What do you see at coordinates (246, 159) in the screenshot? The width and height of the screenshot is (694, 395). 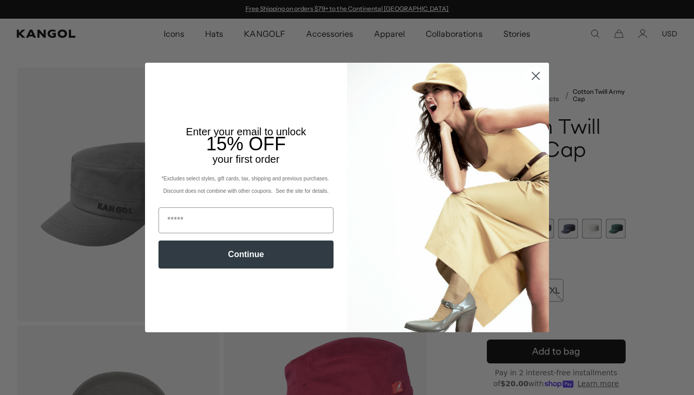 I see `span: your first order` at bounding box center [246, 159].